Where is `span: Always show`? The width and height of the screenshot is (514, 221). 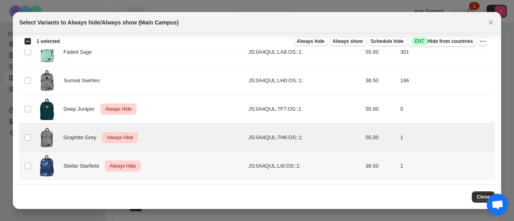 span: Always show is located at coordinates (347, 41).